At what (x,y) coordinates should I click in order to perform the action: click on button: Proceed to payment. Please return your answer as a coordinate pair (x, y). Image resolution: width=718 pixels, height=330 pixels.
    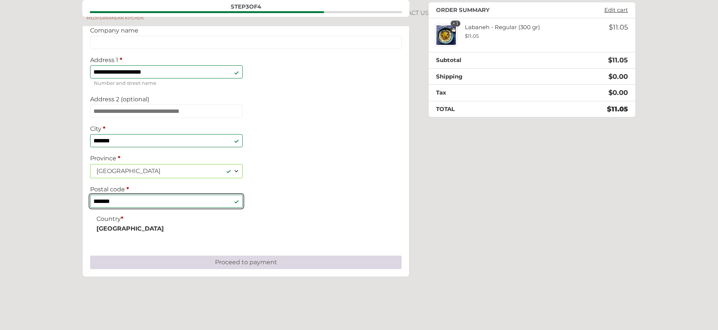
    Looking at the image, I should click on (246, 262).